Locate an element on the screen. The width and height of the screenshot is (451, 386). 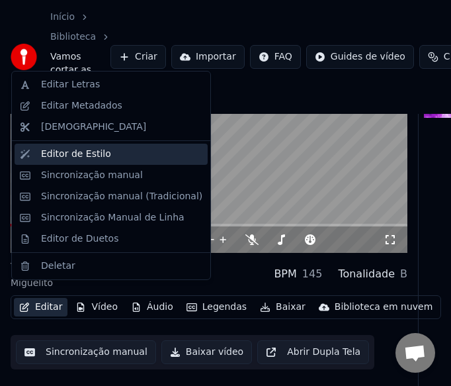
div: BPM is located at coordinates (285, 274).